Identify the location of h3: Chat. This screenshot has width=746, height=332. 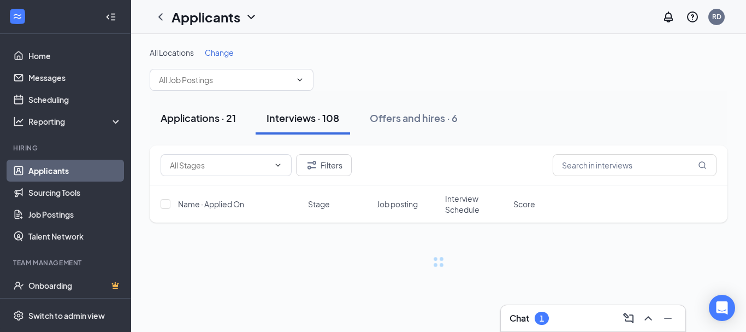
(520, 318).